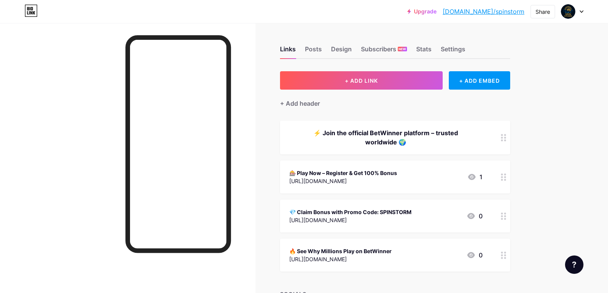  I want to click on div: ⚡ Join the official BetWinner platform – trusted worldwide 🌍, so click(386, 138).